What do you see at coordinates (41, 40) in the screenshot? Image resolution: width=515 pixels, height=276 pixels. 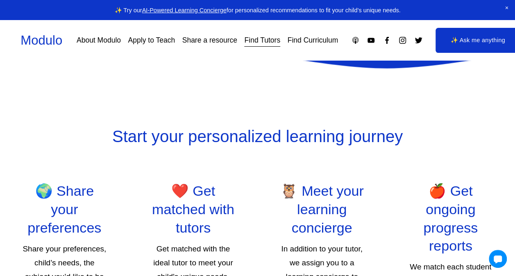 I see `a: Modulo` at bounding box center [41, 40].